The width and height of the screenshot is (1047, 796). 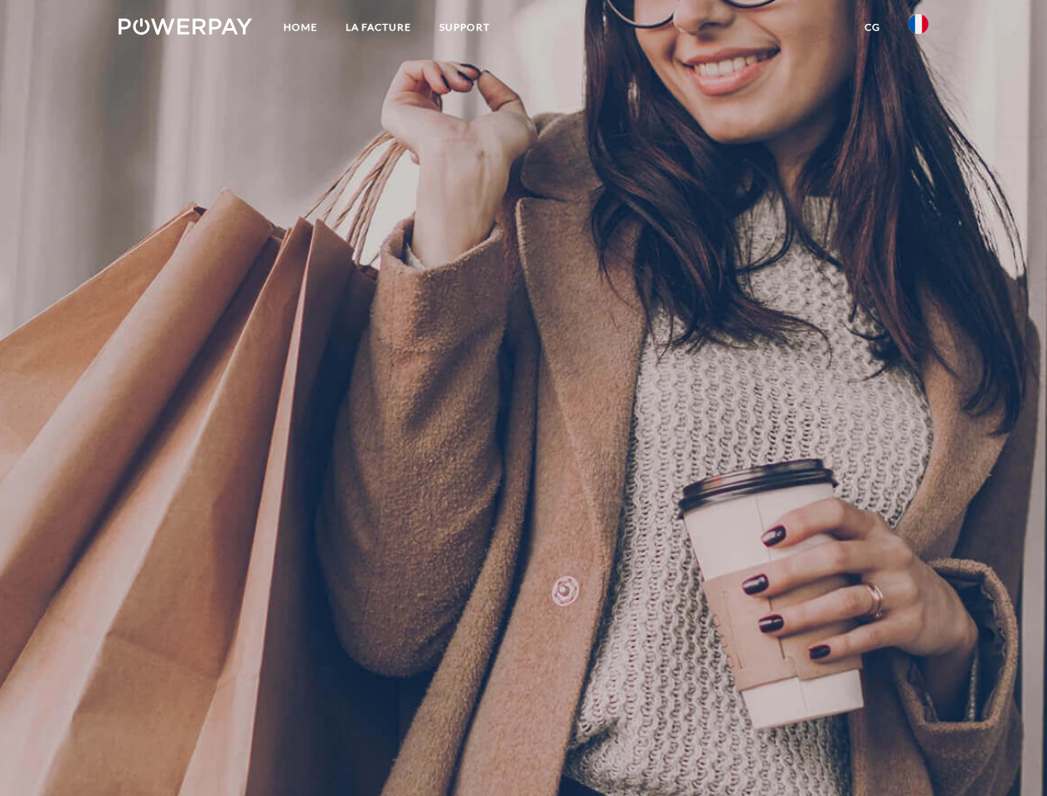 What do you see at coordinates (919, 24) in the screenshot?
I see `img: fr` at bounding box center [919, 24].